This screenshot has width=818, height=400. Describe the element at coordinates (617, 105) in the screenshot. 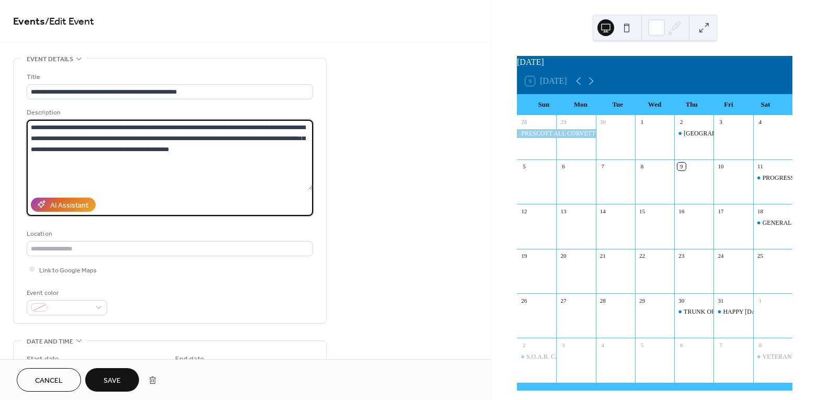

I see `div: Tue` at that location.